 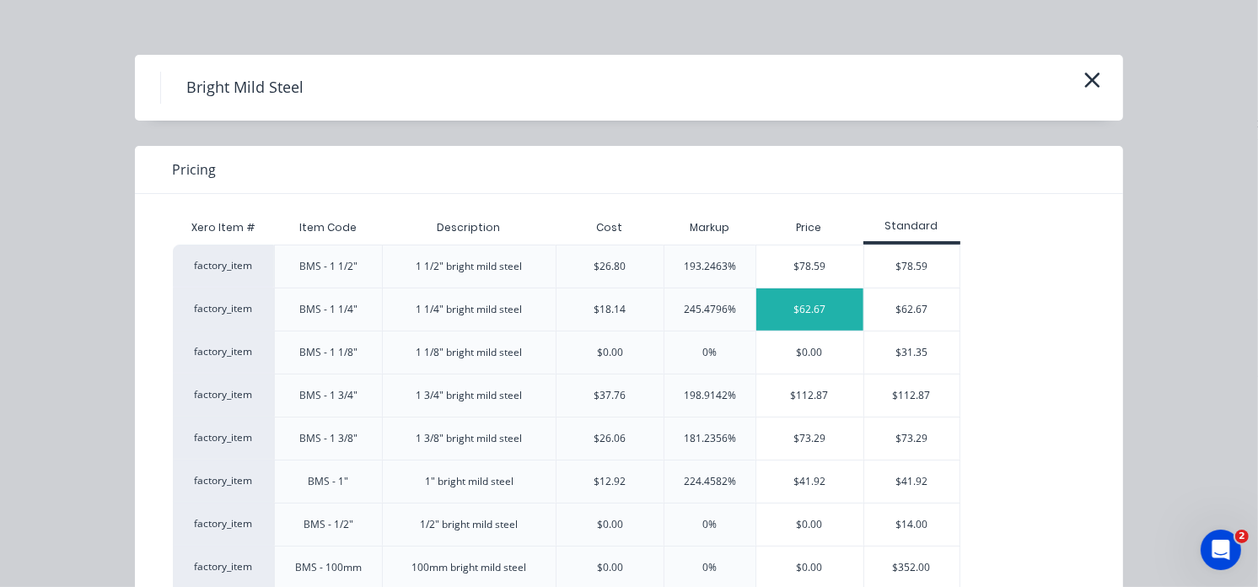 I want to click on div: BMS - 100mm, so click(x=328, y=568).